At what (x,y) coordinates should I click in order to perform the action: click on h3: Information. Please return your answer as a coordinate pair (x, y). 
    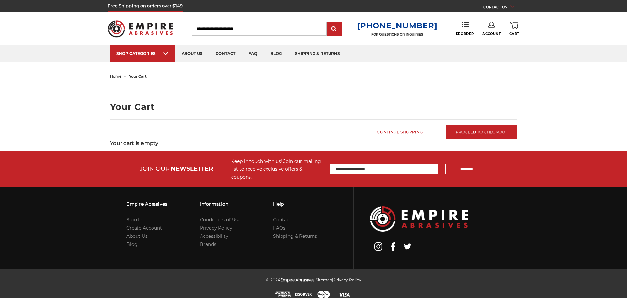
    Looking at the image, I should click on (220, 204).